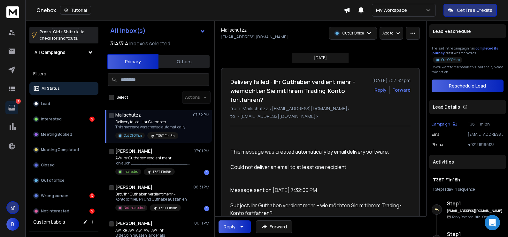  I want to click on p: Aw: Re: Aw: Aw: Aw: Aw: Ihr, so click(148, 231).